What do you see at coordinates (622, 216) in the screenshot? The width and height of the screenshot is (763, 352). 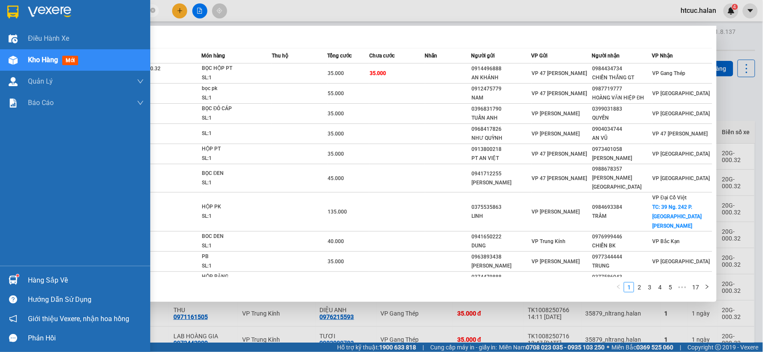 I see `div: TRÂM` at bounding box center [622, 216].